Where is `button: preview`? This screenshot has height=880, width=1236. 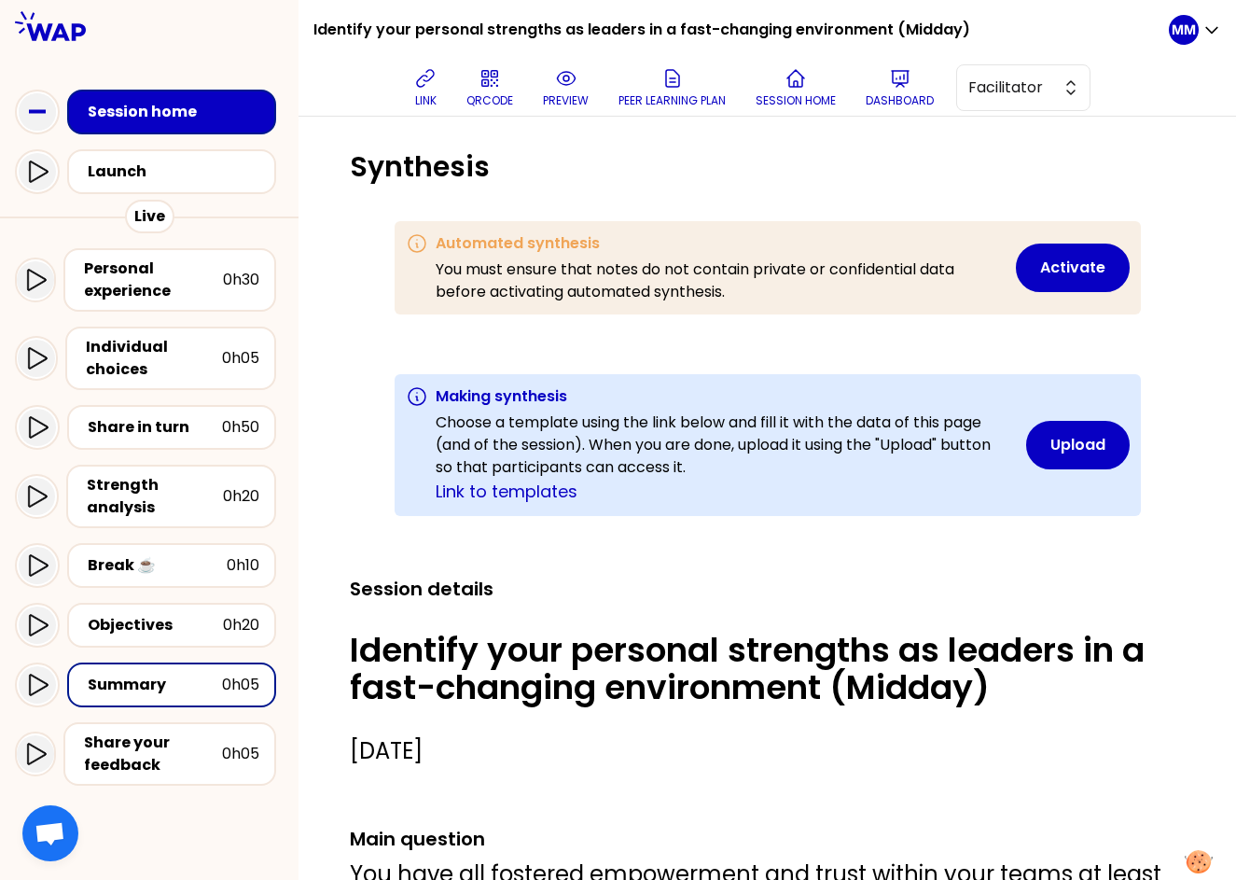 button: preview is located at coordinates (565, 88).